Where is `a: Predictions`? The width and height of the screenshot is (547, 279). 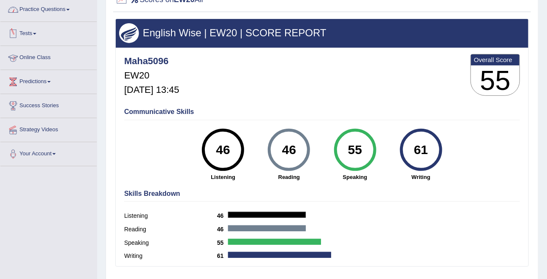 a: Predictions is located at coordinates (49, 81).